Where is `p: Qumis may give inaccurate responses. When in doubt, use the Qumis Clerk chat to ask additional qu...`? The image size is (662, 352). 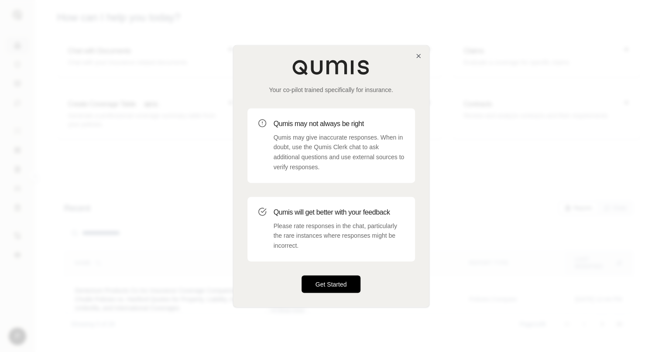
p: Qumis may give inaccurate responses. When in doubt, use the Qumis Clerk chat to ask additional qu... is located at coordinates (339, 152).